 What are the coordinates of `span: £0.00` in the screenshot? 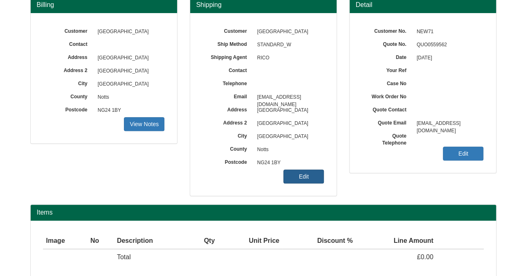 It's located at (426, 257).